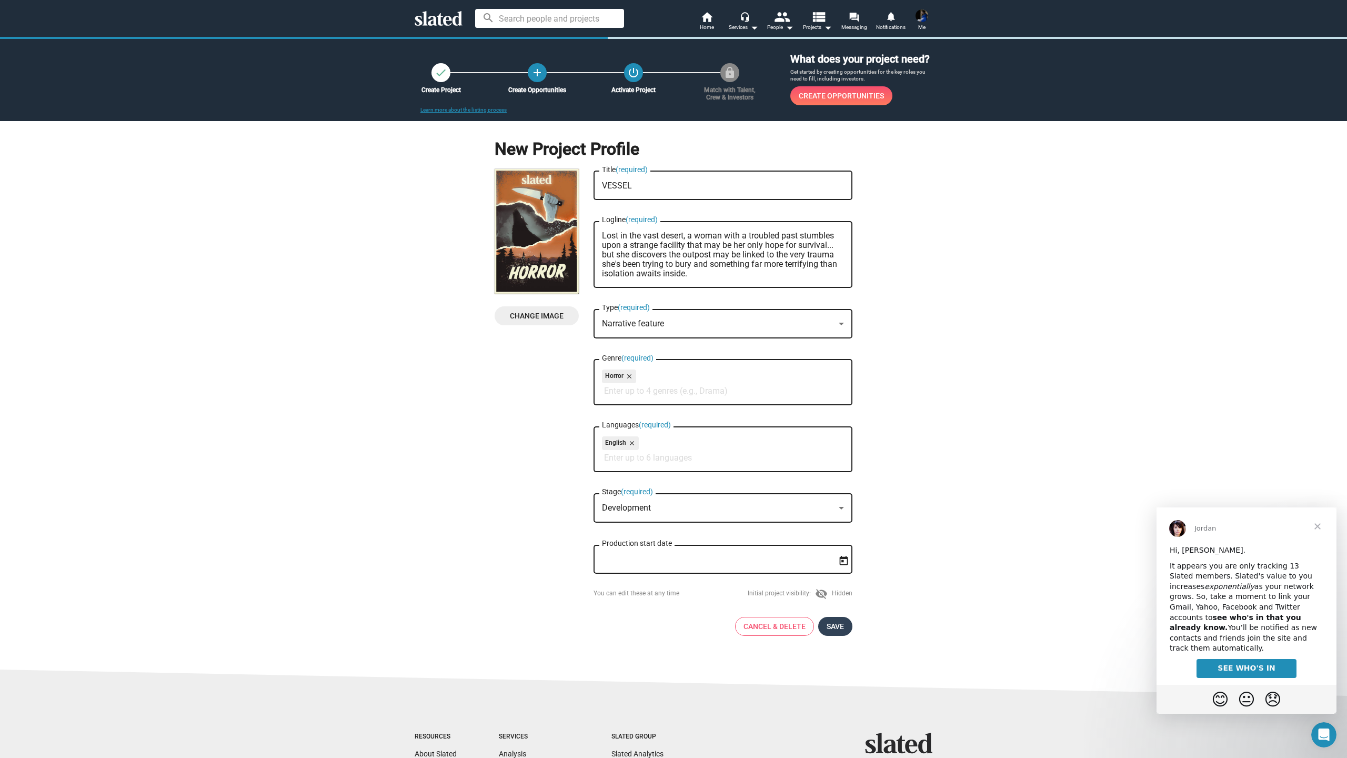 This screenshot has height=758, width=1347. What do you see at coordinates (725, 391) in the screenshot?
I see `input: Enter up to 4 genres (e.g., Drama)` at bounding box center [725, 391].